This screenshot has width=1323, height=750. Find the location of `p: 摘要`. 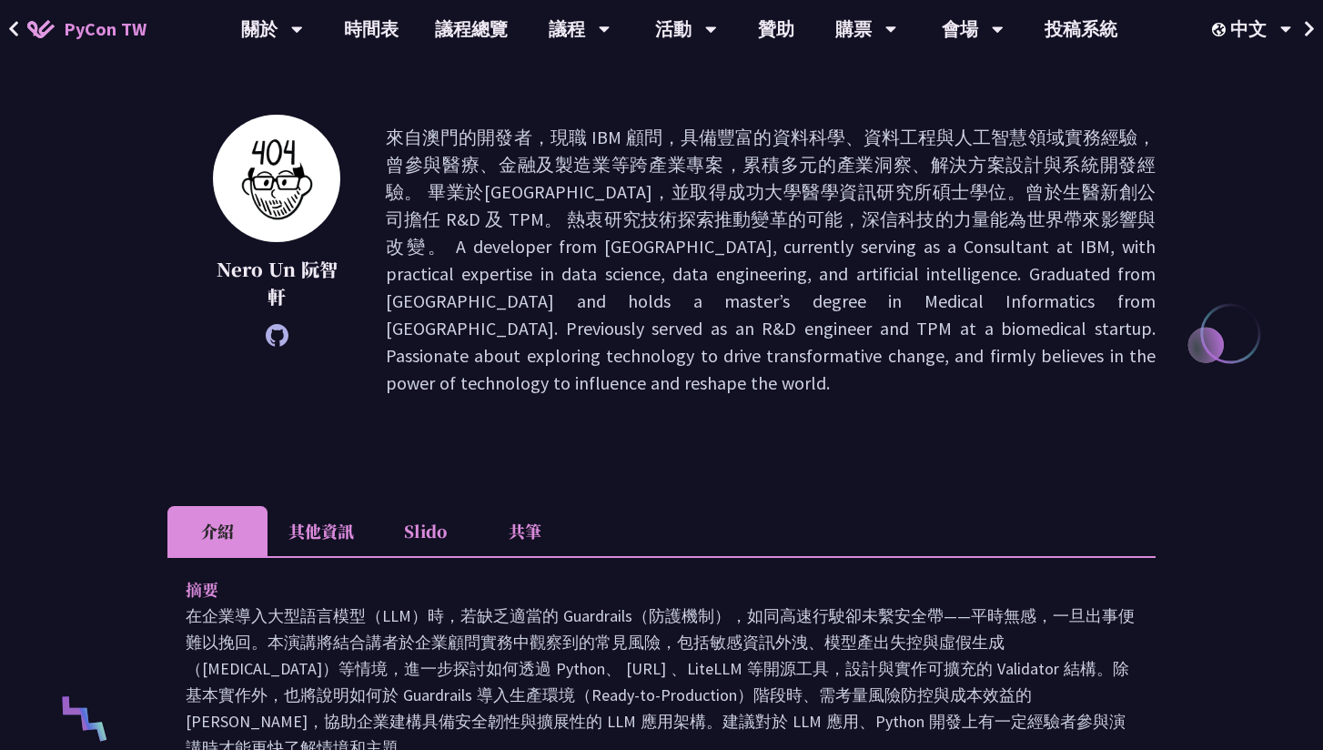

p: 摘要 is located at coordinates (643, 589).